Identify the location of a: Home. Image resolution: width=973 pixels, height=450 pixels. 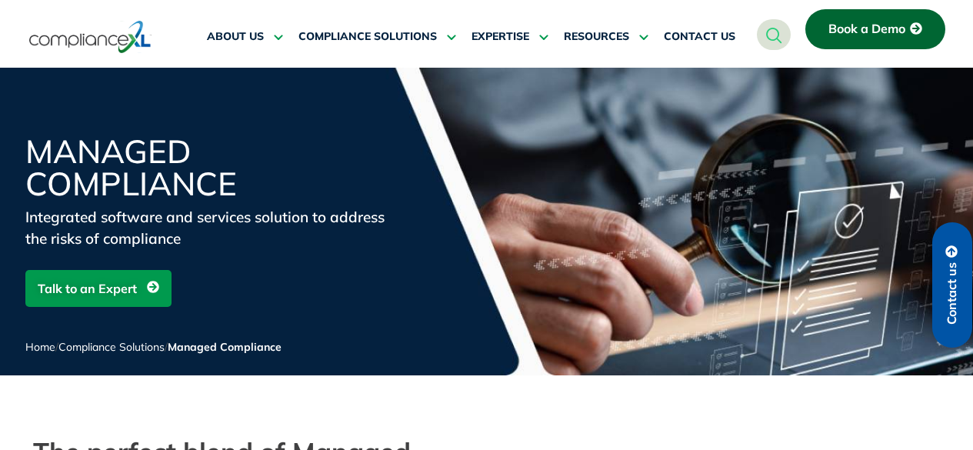
(40, 347).